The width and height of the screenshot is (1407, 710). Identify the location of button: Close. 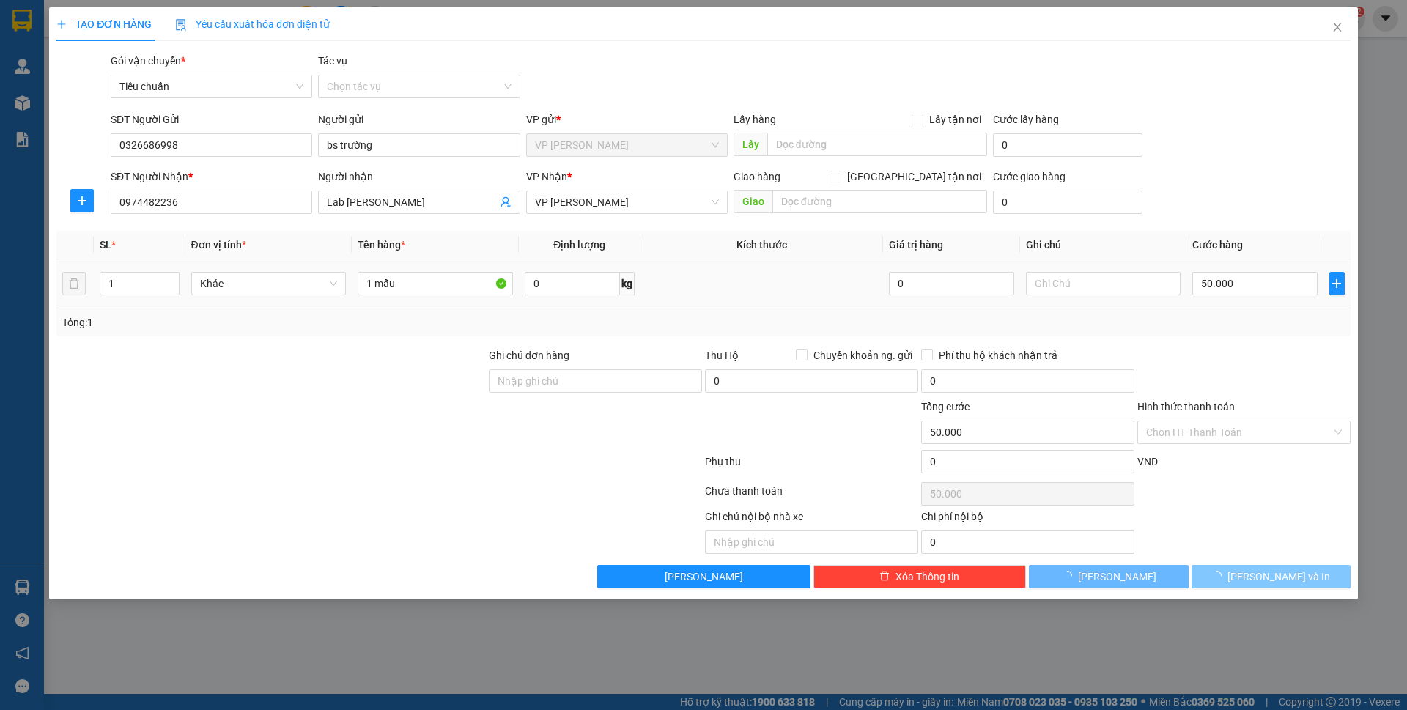
(1337, 28).